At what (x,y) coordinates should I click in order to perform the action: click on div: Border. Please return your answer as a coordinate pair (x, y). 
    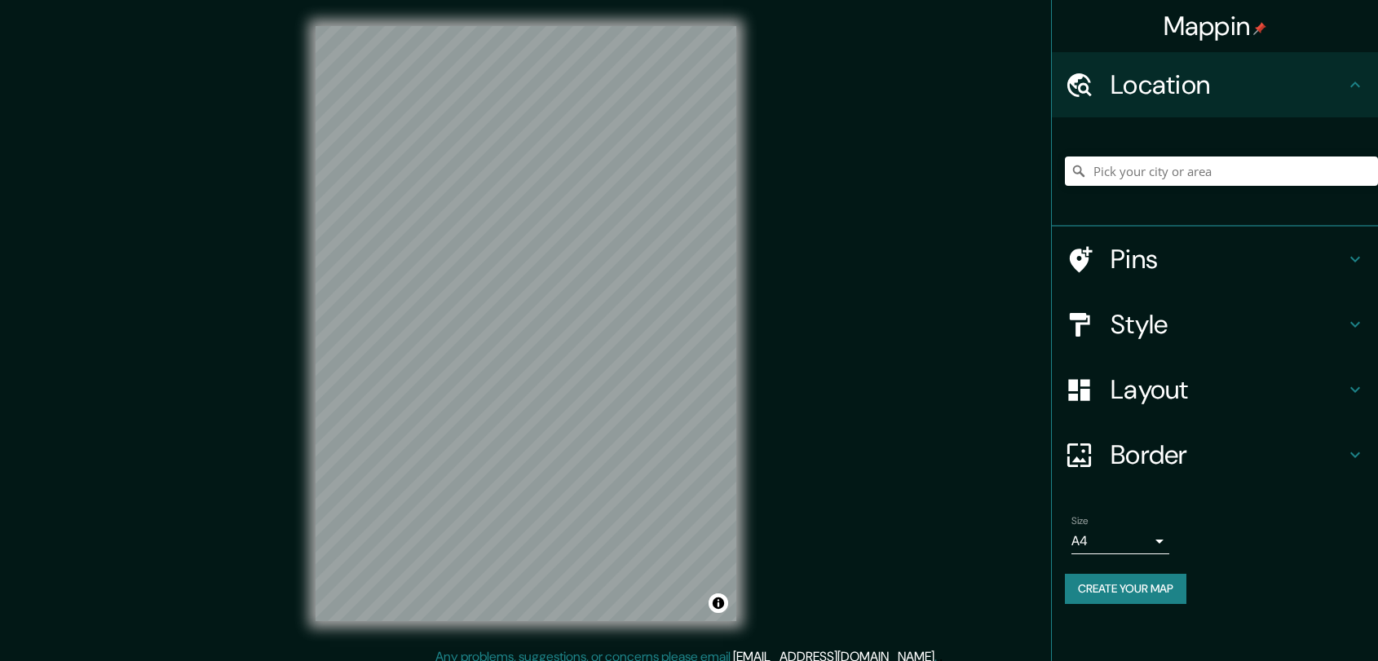
    Looking at the image, I should click on (1214, 455).